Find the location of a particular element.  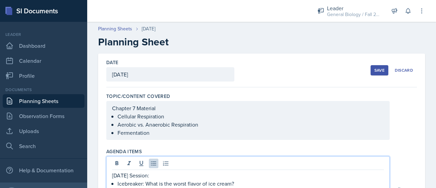

a: Search is located at coordinates (44, 146).